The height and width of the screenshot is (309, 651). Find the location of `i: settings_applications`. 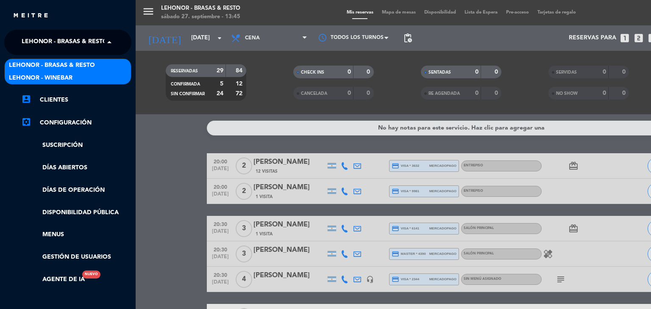

i: settings_applications is located at coordinates (26, 122).